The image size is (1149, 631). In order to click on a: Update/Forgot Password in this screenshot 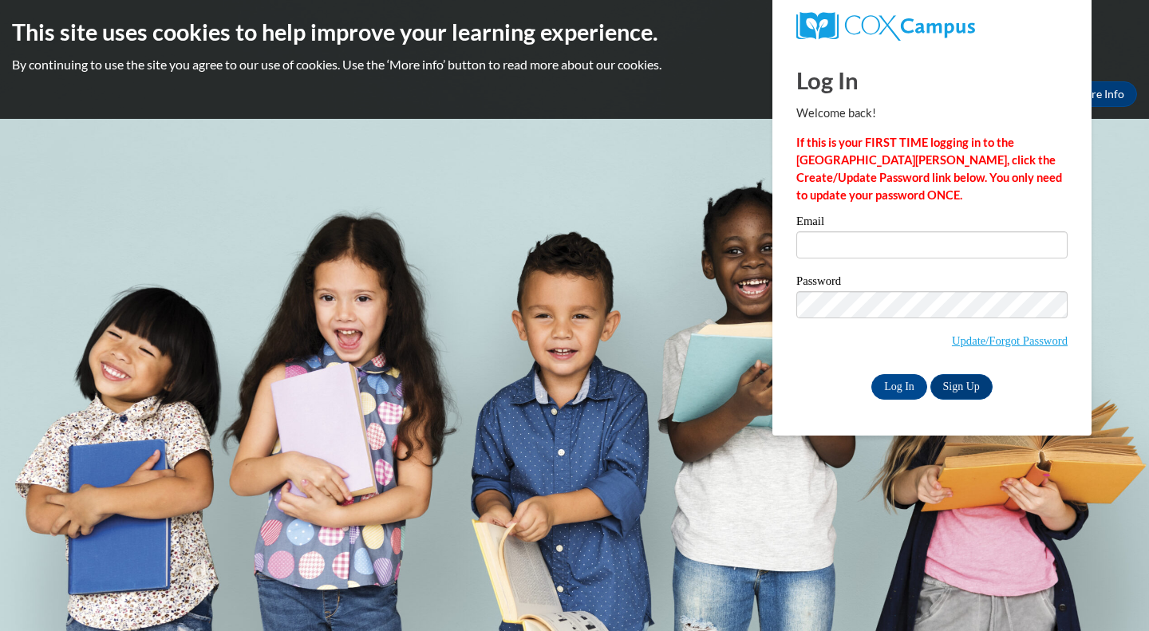, I will do `click(1009, 341)`.